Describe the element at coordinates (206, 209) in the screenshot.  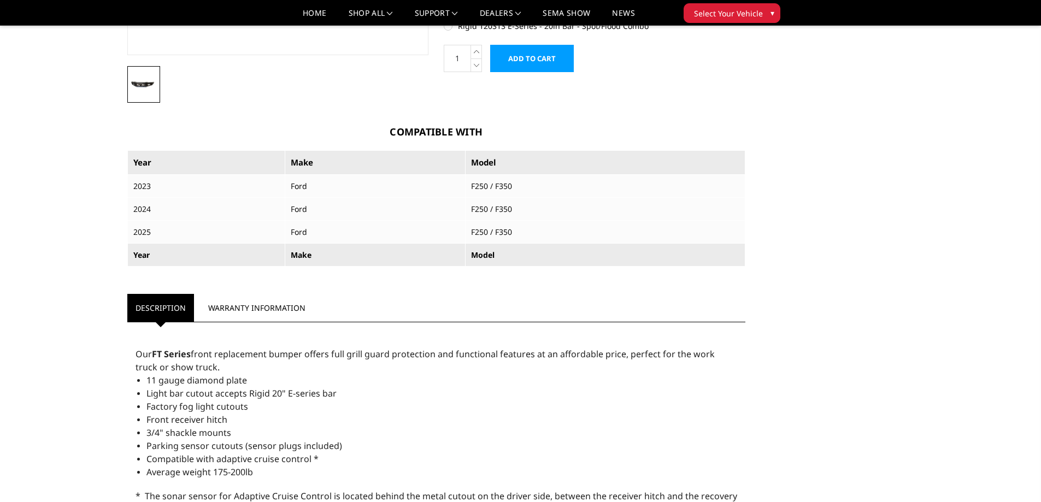
I see `td: 2024` at that location.